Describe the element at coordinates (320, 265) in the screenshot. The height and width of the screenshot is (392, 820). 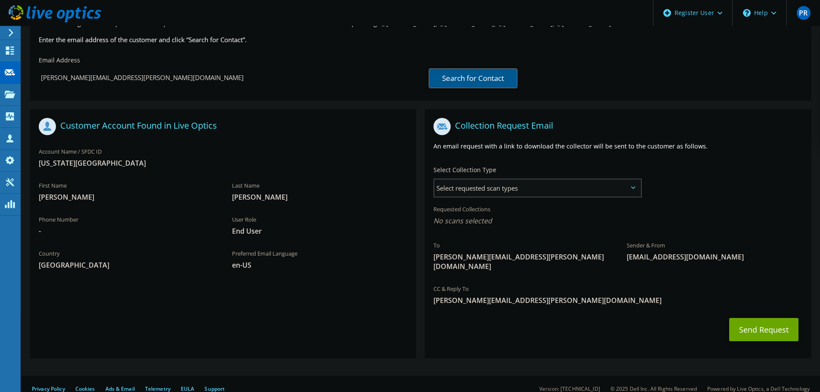
I see `span: en-US` at that location.